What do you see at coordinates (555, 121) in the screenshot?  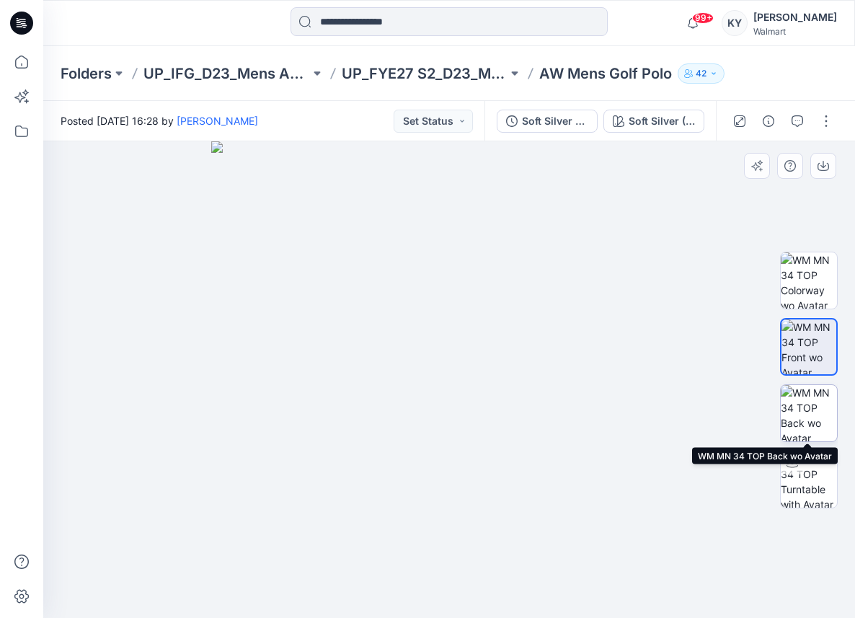 I see `div: Soft Silver cc (for TD)` at bounding box center [555, 121].